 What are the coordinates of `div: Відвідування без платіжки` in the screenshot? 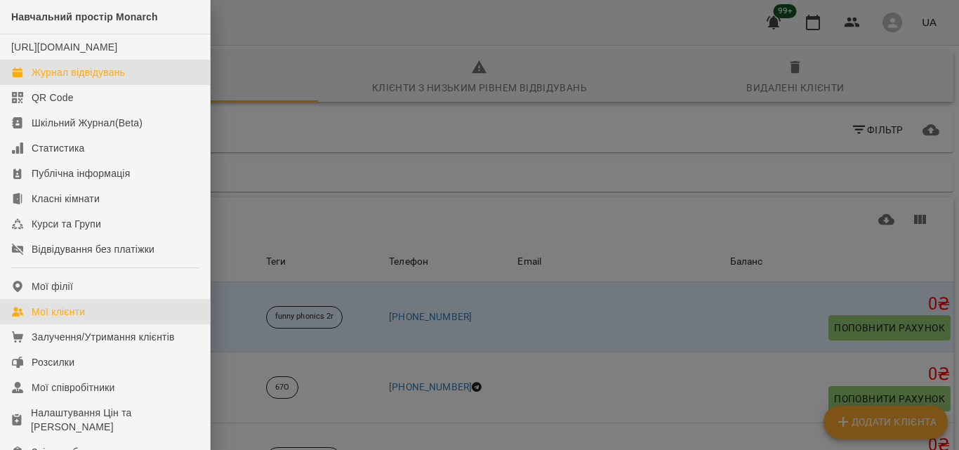 It's located at (93, 249).